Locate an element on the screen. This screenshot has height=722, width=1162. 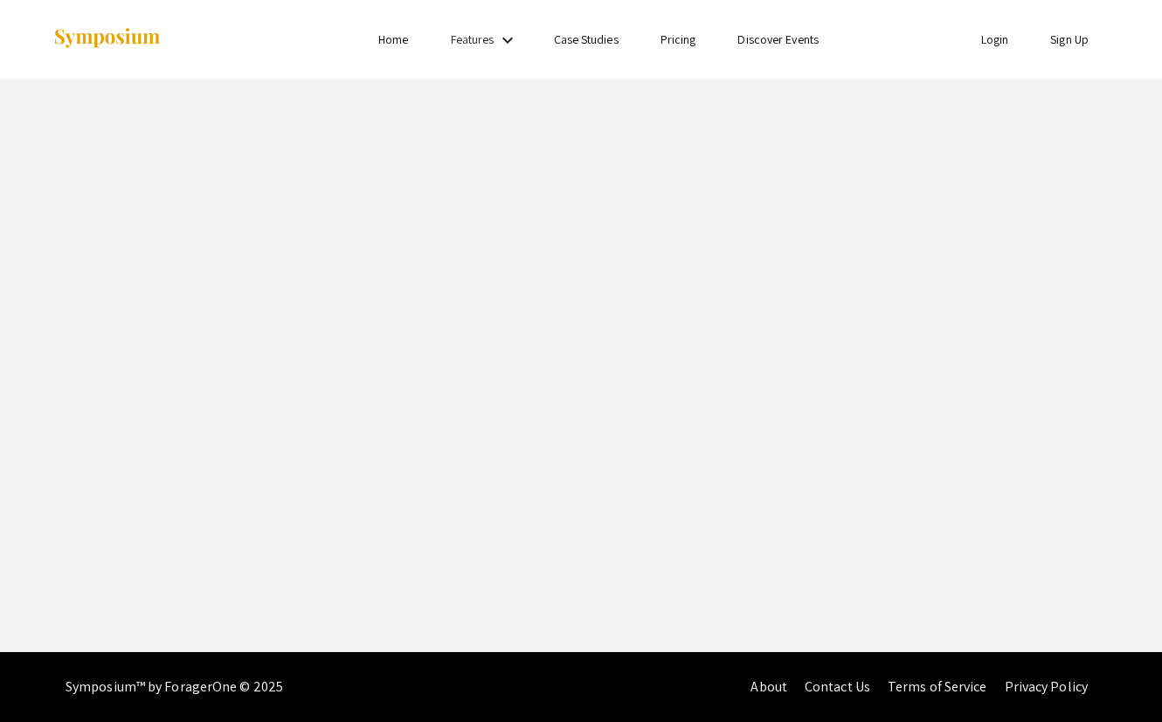
a: Sign Up is located at coordinates (1069, 39).